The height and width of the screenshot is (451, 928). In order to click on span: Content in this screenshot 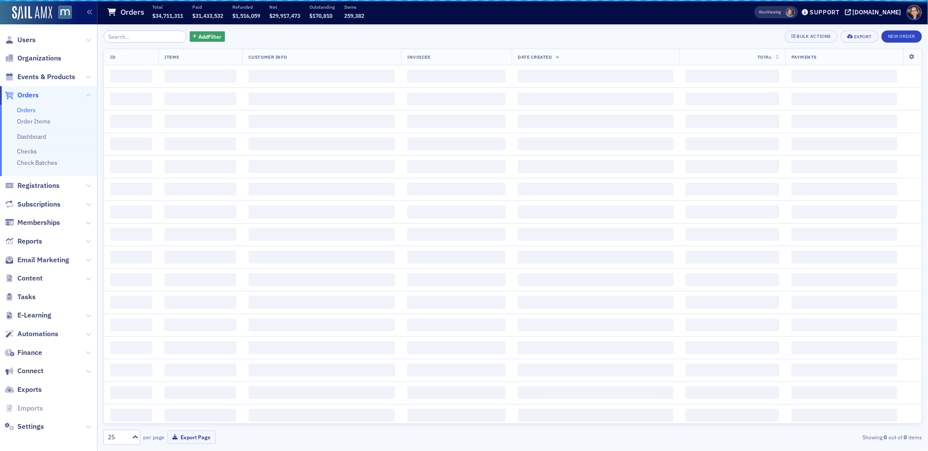, I will do `click(30, 278)`.